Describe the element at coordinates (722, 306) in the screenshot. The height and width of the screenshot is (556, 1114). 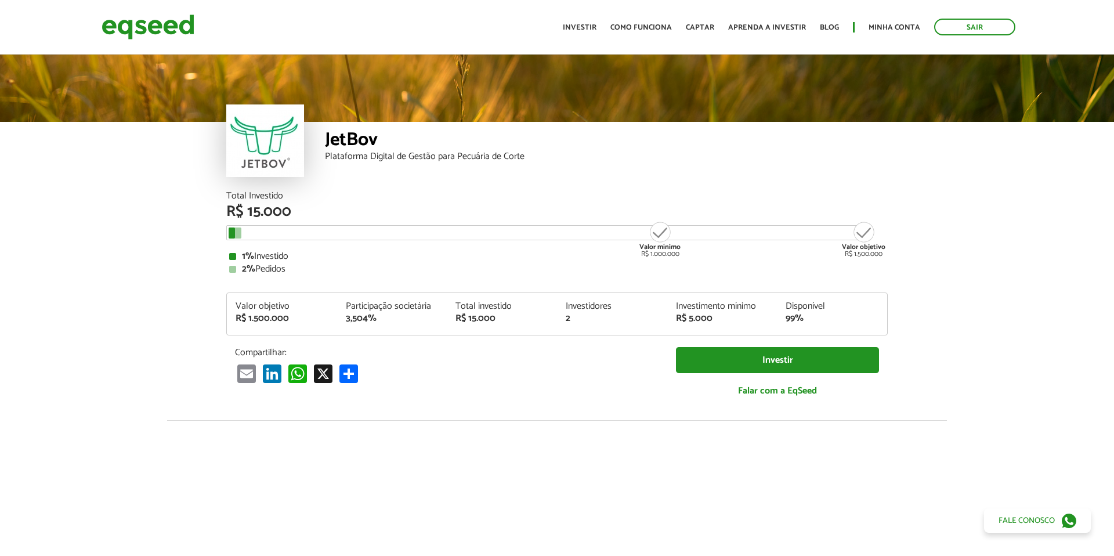
I see `div: Investimento mínimo` at that location.